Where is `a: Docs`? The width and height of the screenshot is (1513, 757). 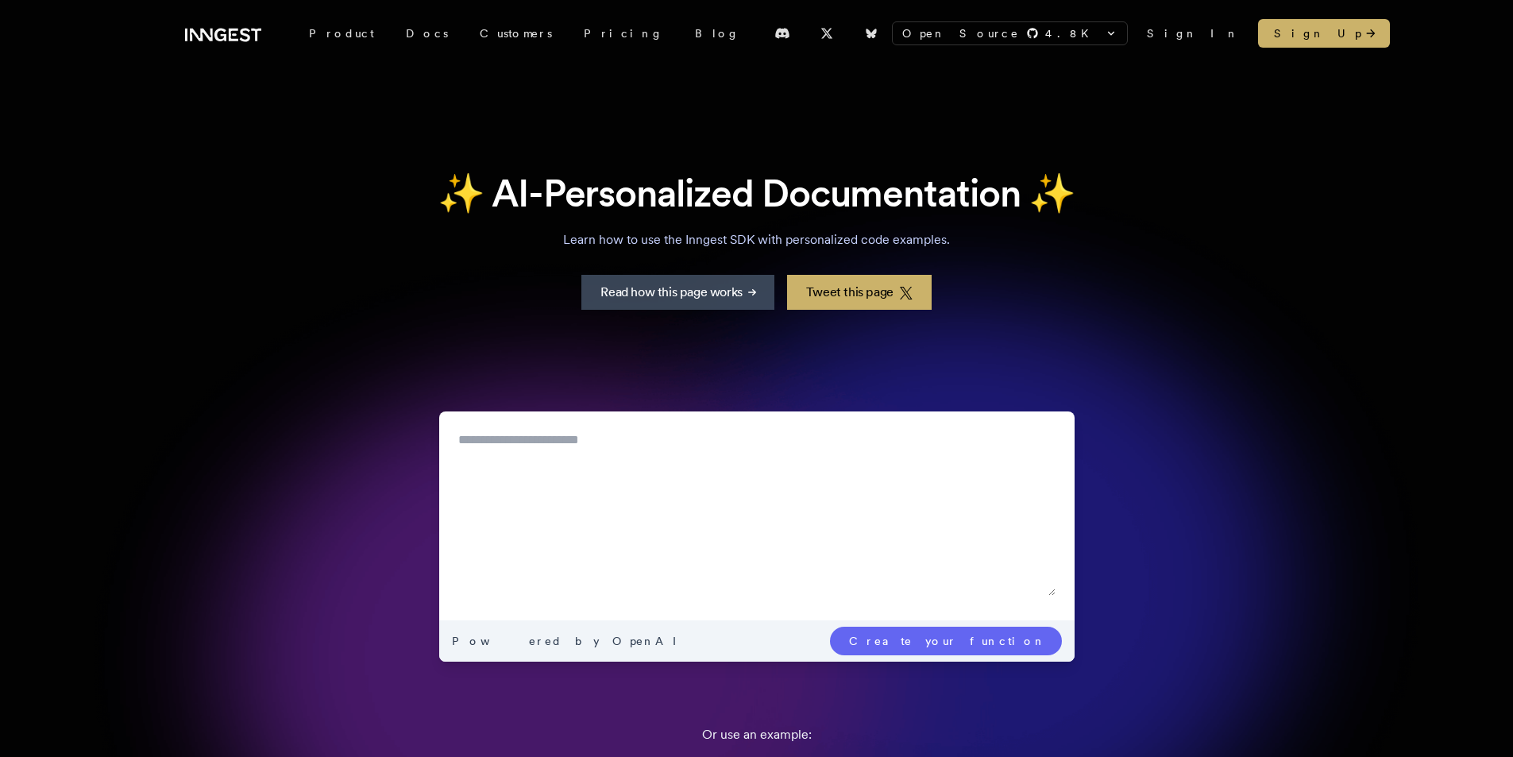 a: Docs is located at coordinates (426, 33).